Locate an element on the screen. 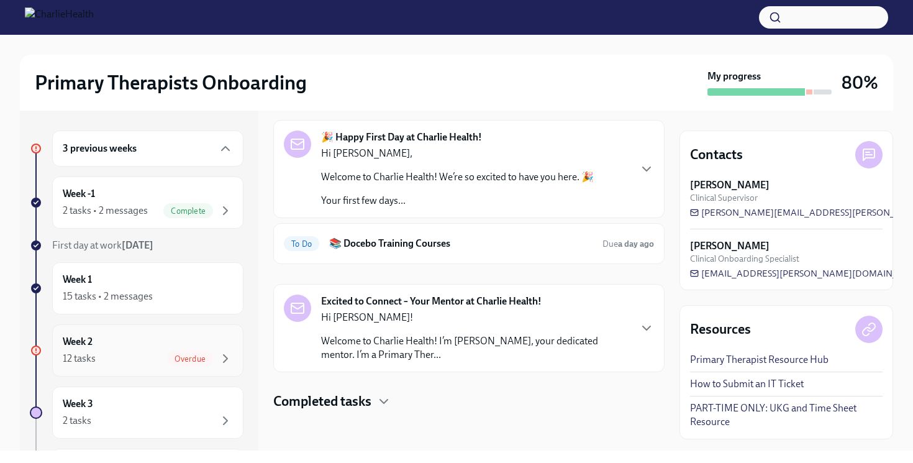  h6: Week -1 is located at coordinates (79, 194).